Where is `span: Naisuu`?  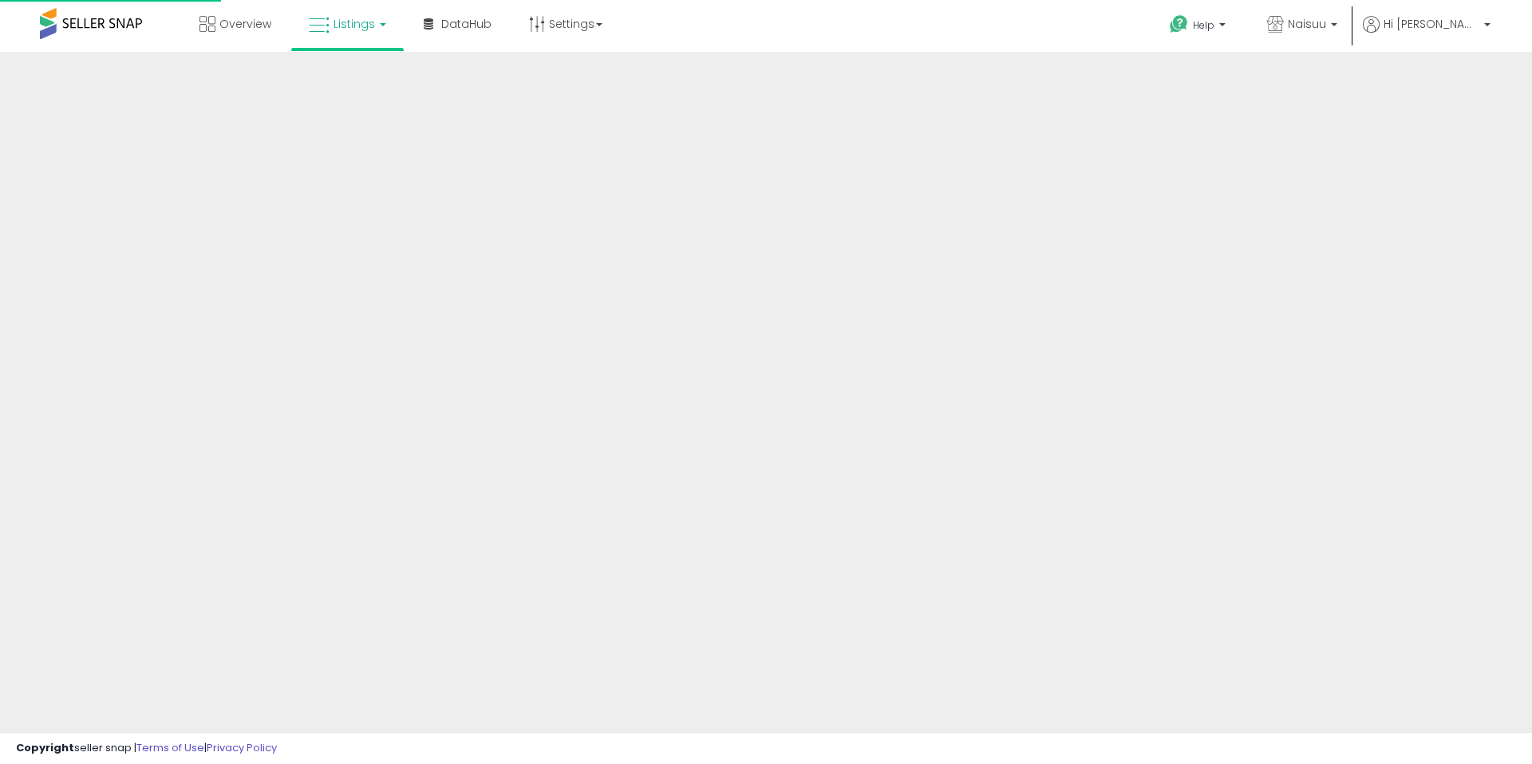 span: Naisuu is located at coordinates (1307, 24).